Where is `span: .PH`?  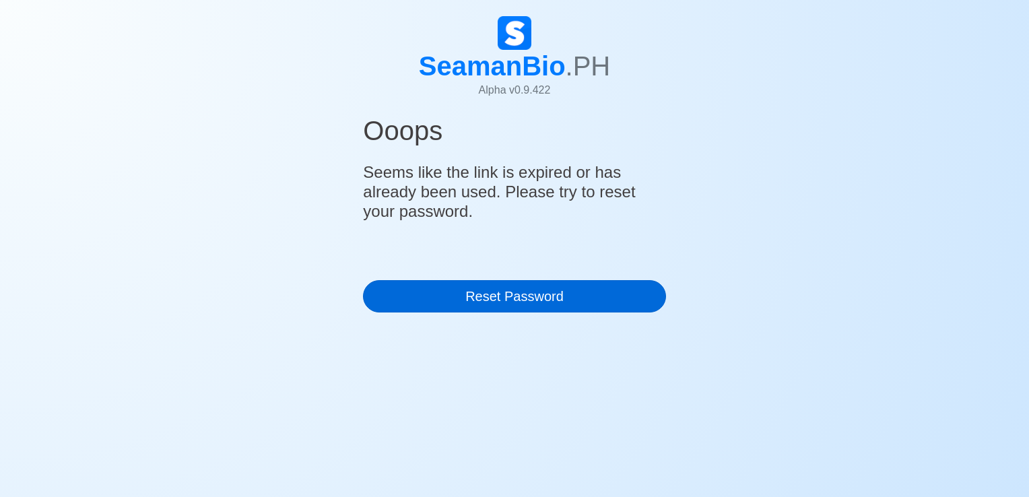 span: .PH is located at coordinates (588, 66).